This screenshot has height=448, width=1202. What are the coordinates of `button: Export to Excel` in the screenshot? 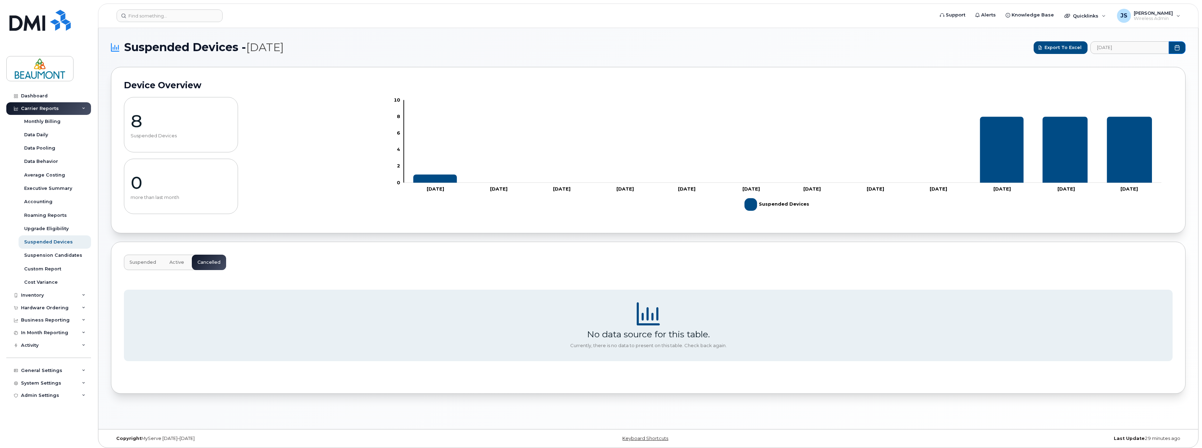 It's located at (1060, 48).